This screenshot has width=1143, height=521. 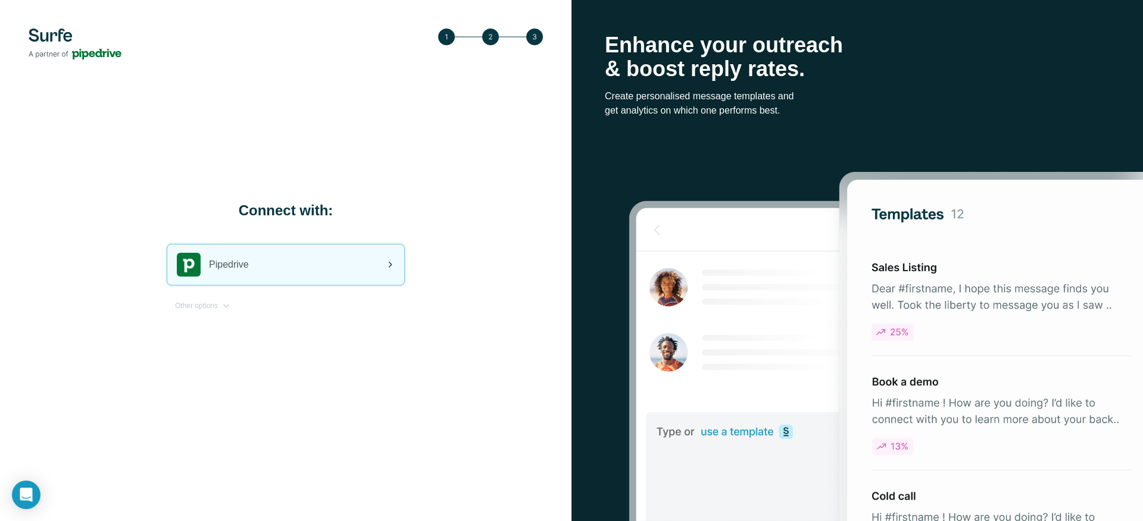 What do you see at coordinates (189, 265) in the screenshot?
I see `img: pipedrive's logo` at bounding box center [189, 265].